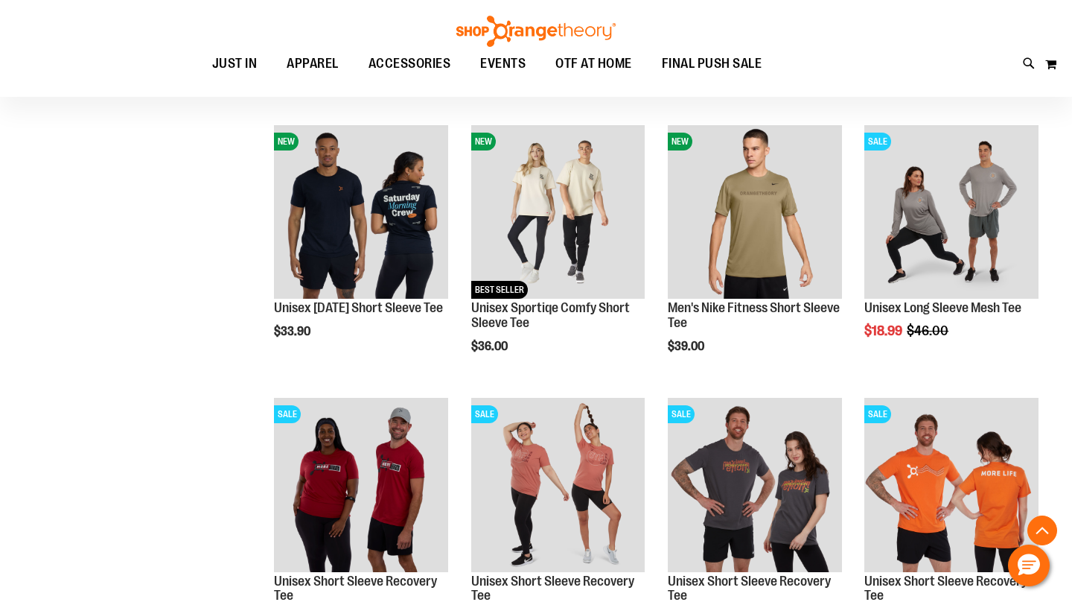  I want to click on span: JUST IN, so click(235, 63).